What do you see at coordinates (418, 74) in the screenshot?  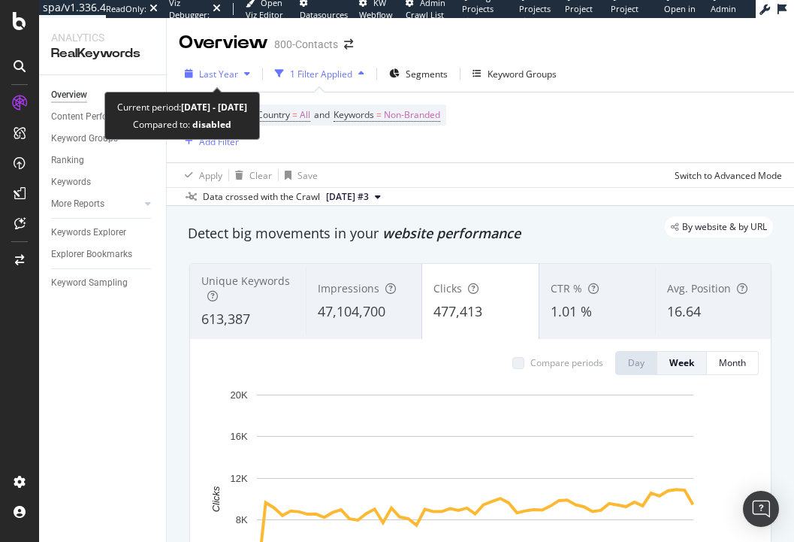 I see `button: Segments` at bounding box center [418, 74].